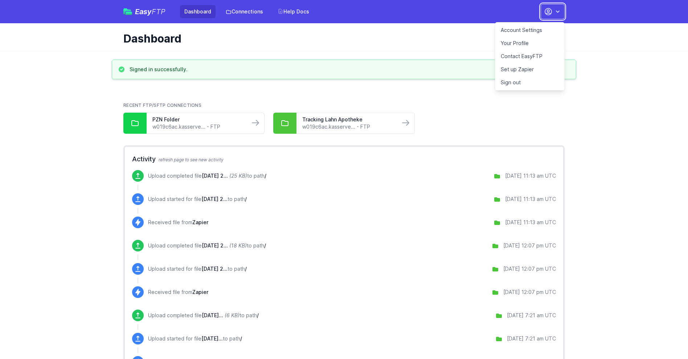 This screenshot has height=359, width=688. Describe the element at coordinates (348, 119) in the screenshot. I see `a: Tracking Lahn Apotheke` at that location.